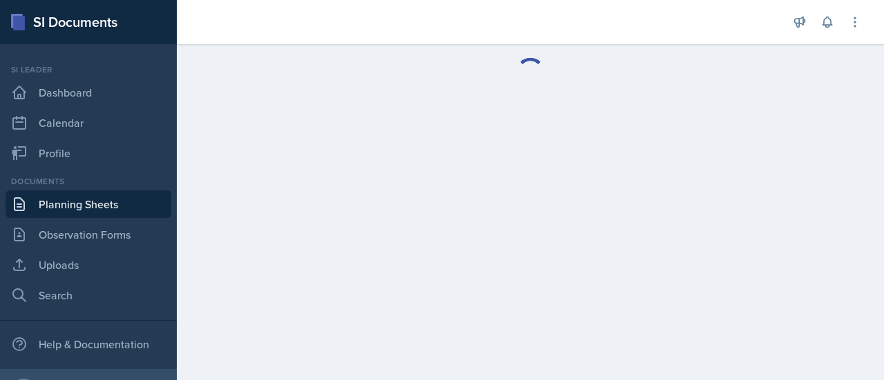 This screenshot has height=380, width=884. What do you see at coordinates (88, 93) in the screenshot?
I see `a: Dashboard` at bounding box center [88, 93].